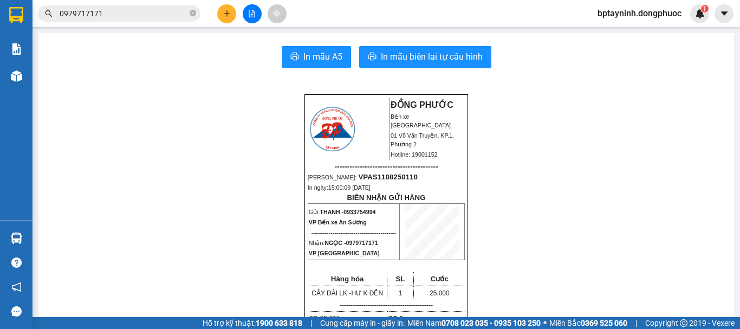 This screenshot has height=329, width=740. Describe the element at coordinates (227, 14) in the screenshot. I see `span: plus` at that location.